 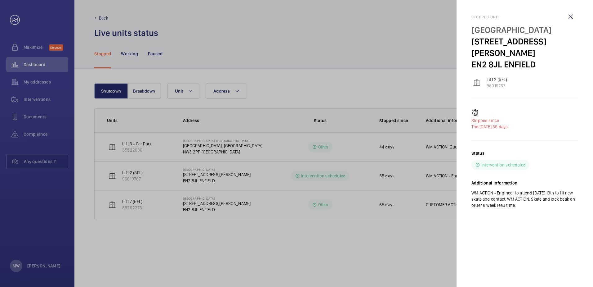 I want to click on h2: Status, so click(x=478, y=153).